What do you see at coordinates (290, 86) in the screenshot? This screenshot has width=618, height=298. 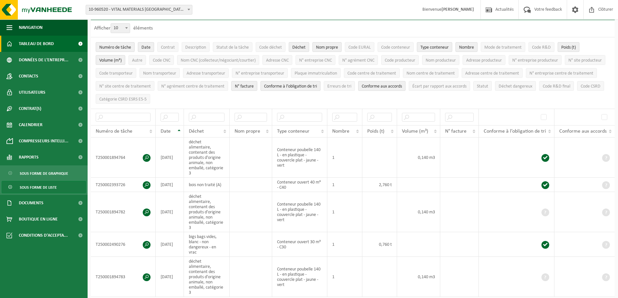 I see `button: Conforme à l’obligation de tri : Activate to sort` at bounding box center [290, 86].